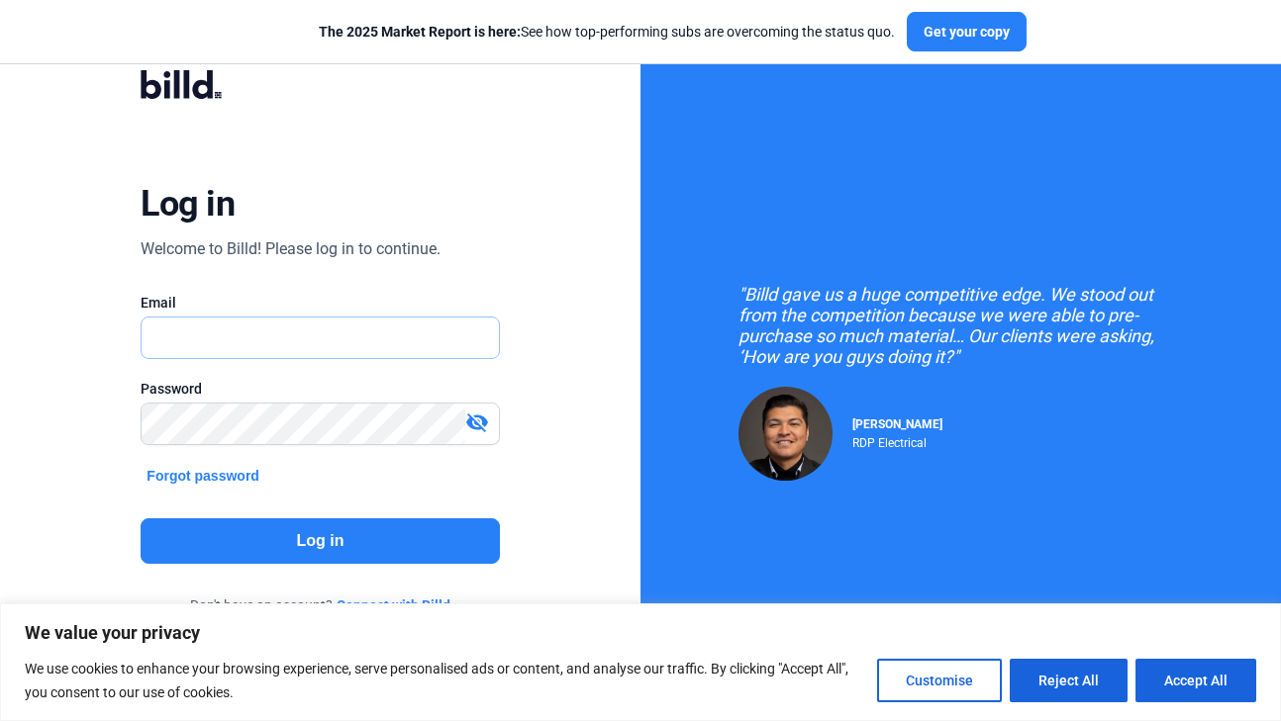  I want to click on p: We value your privacy, so click(640, 633).